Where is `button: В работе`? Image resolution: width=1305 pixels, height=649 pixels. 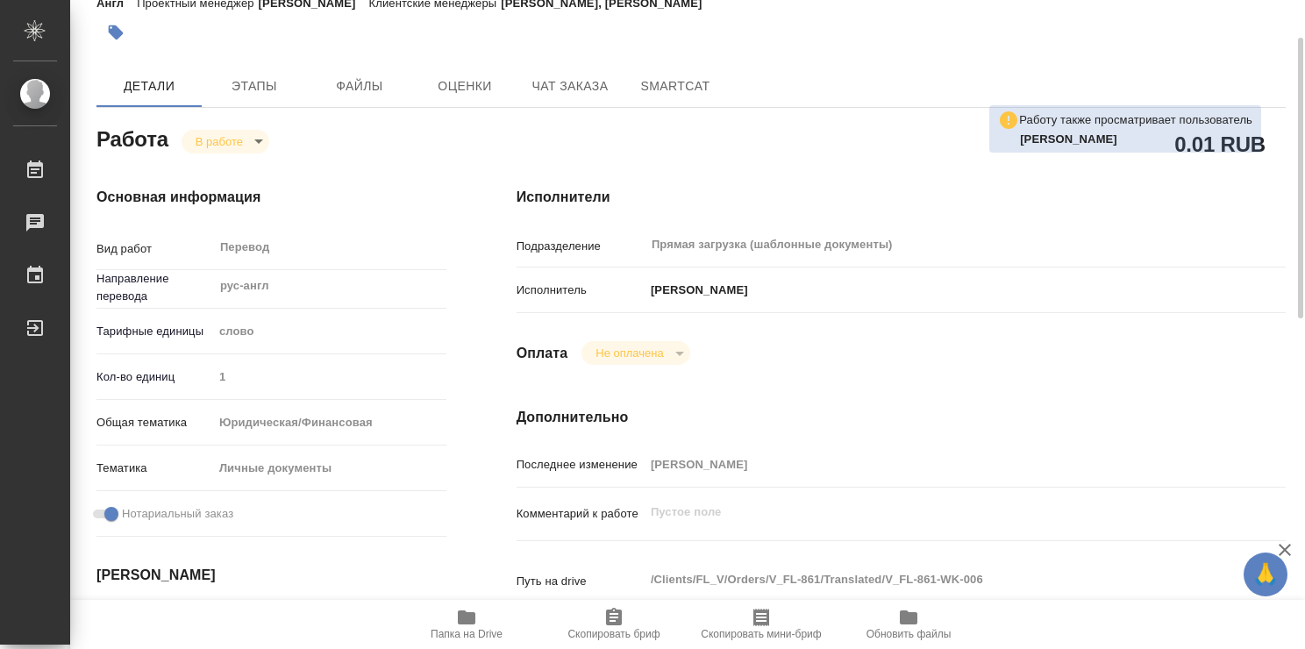
button: В работе is located at coordinates (219, 141).